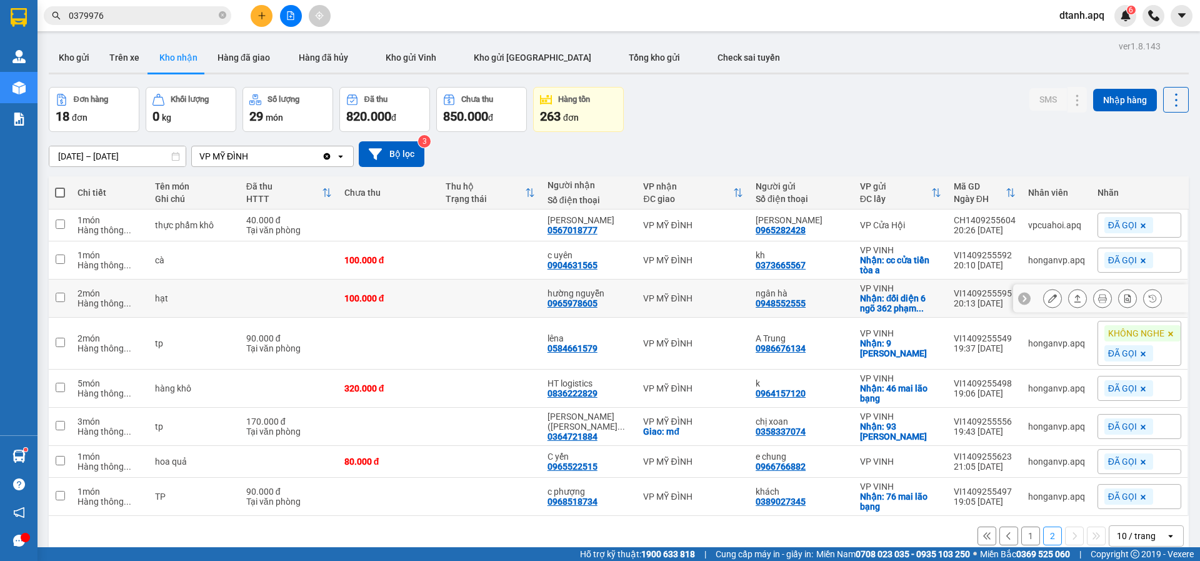 This screenshot has width=1200, height=561. I want to click on span: message, so click(19, 540).